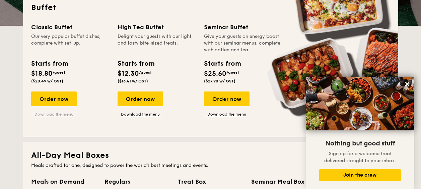 The width and height of the screenshot is (421, 189). Describe the element at coordinates (215, 74) in the screenshot. I see `span: $25.60` at that location.